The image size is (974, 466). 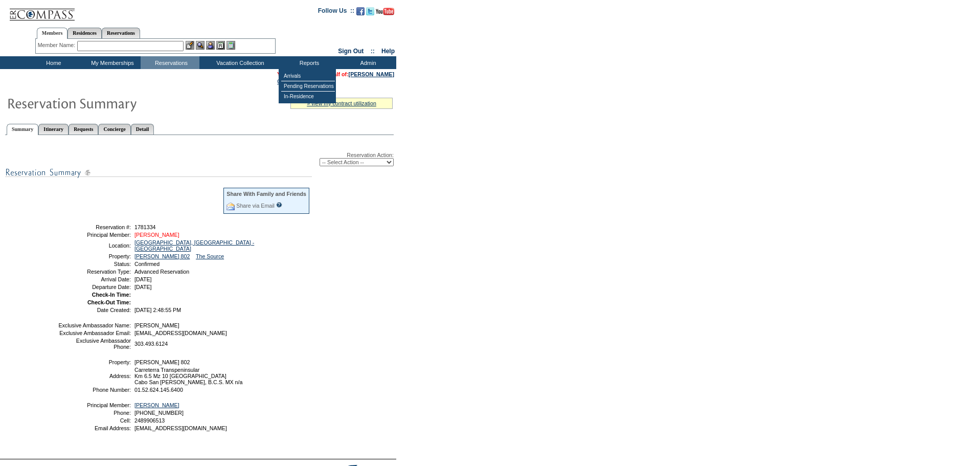 What do you see at coordinates (111, 62) in the screenshot?
I see `td: My Memberships` at bounding box center [111, 62].